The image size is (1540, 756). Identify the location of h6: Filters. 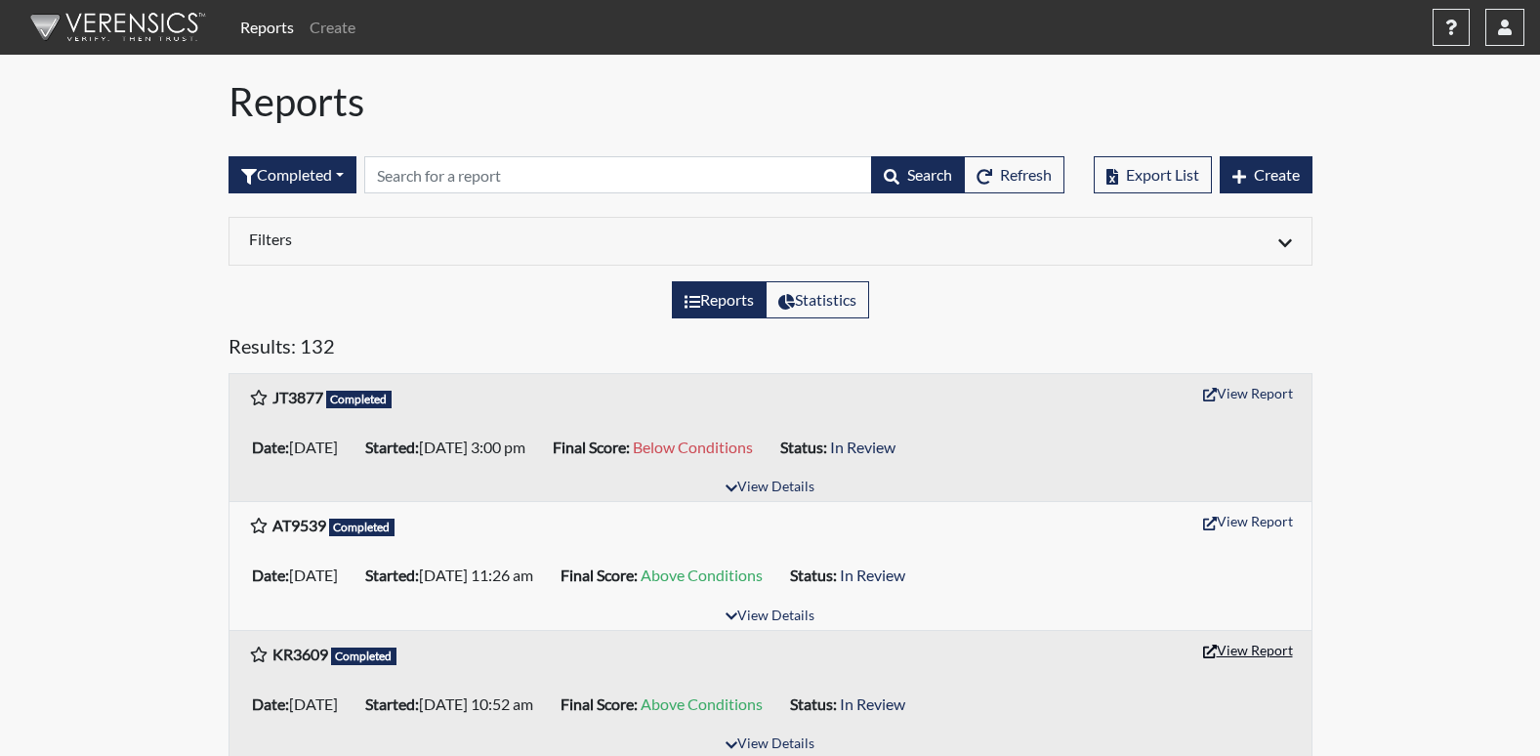
(502, 238).